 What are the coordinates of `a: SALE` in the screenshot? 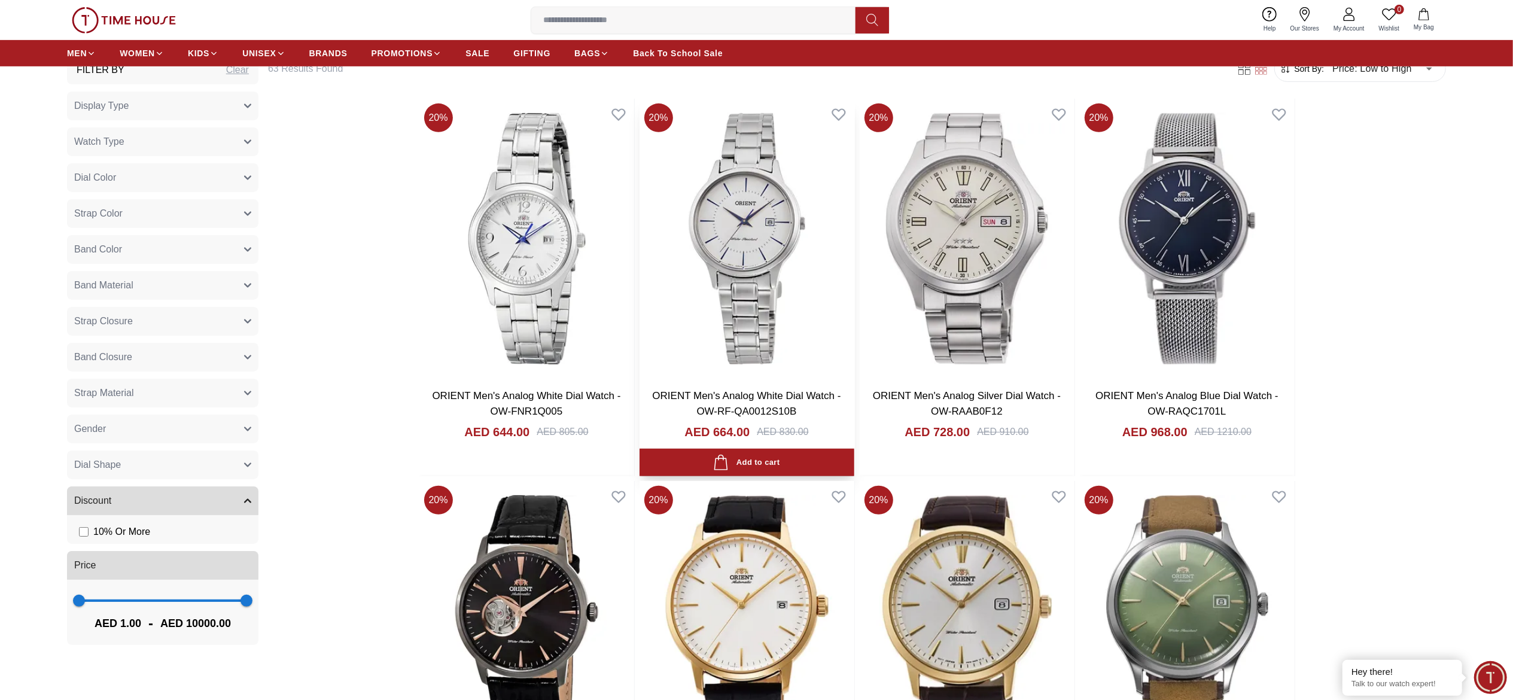 It's located at (477, 53).